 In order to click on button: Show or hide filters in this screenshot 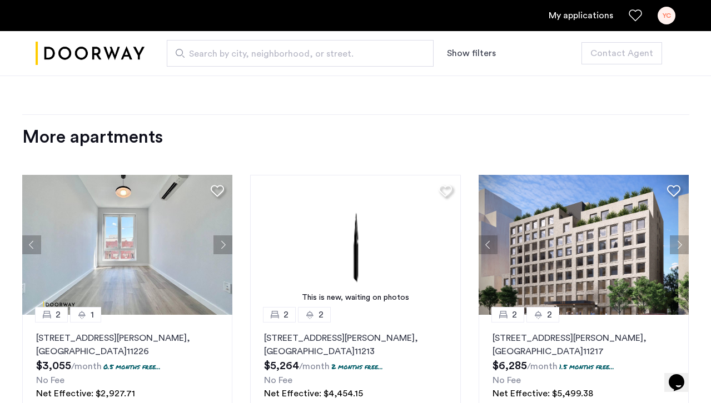, I will do `click(471, 53)`.